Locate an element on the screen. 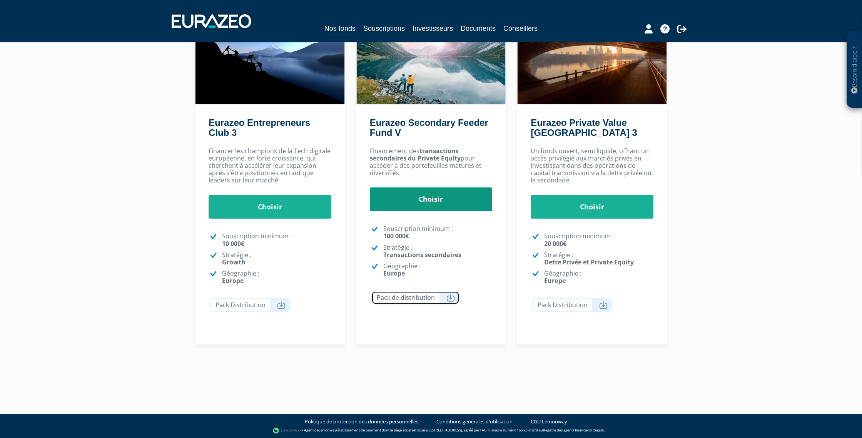 The width and height of the screenshot is (862, 438). a: Documents is located at coordinates (478, 28).